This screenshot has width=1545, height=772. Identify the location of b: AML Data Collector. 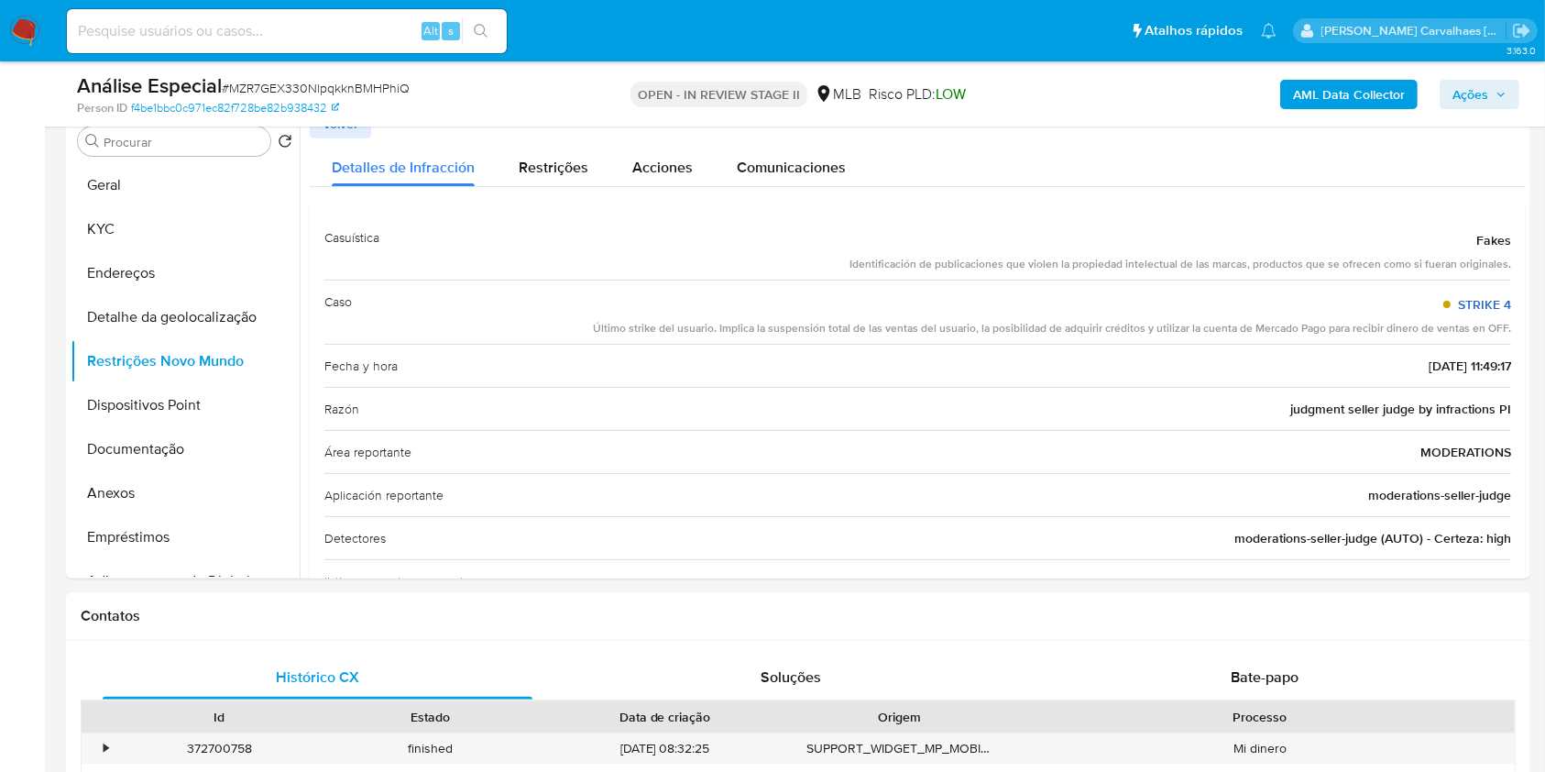
(1349, 94).